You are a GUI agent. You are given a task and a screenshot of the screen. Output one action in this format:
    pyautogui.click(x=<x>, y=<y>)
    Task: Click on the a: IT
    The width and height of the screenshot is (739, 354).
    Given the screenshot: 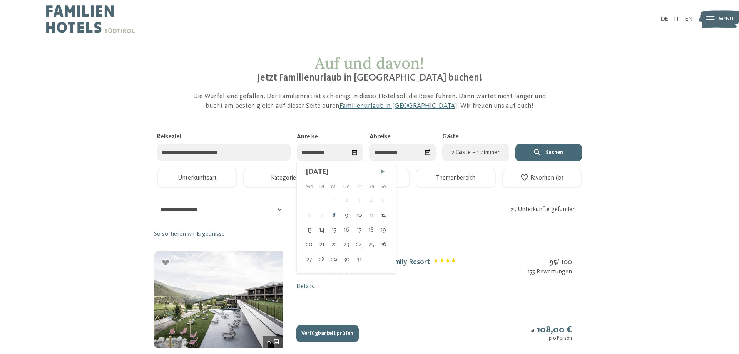 What is the action you would take?
    pyautogui.click(x=677, y=19)
    